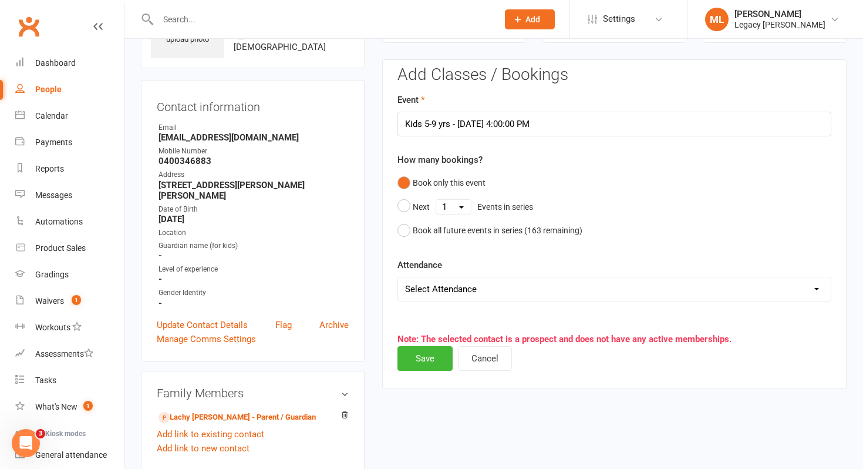  Describe the element at coordinates (442, 183) in the screenshot. I see `button: Book only this event` at that location.